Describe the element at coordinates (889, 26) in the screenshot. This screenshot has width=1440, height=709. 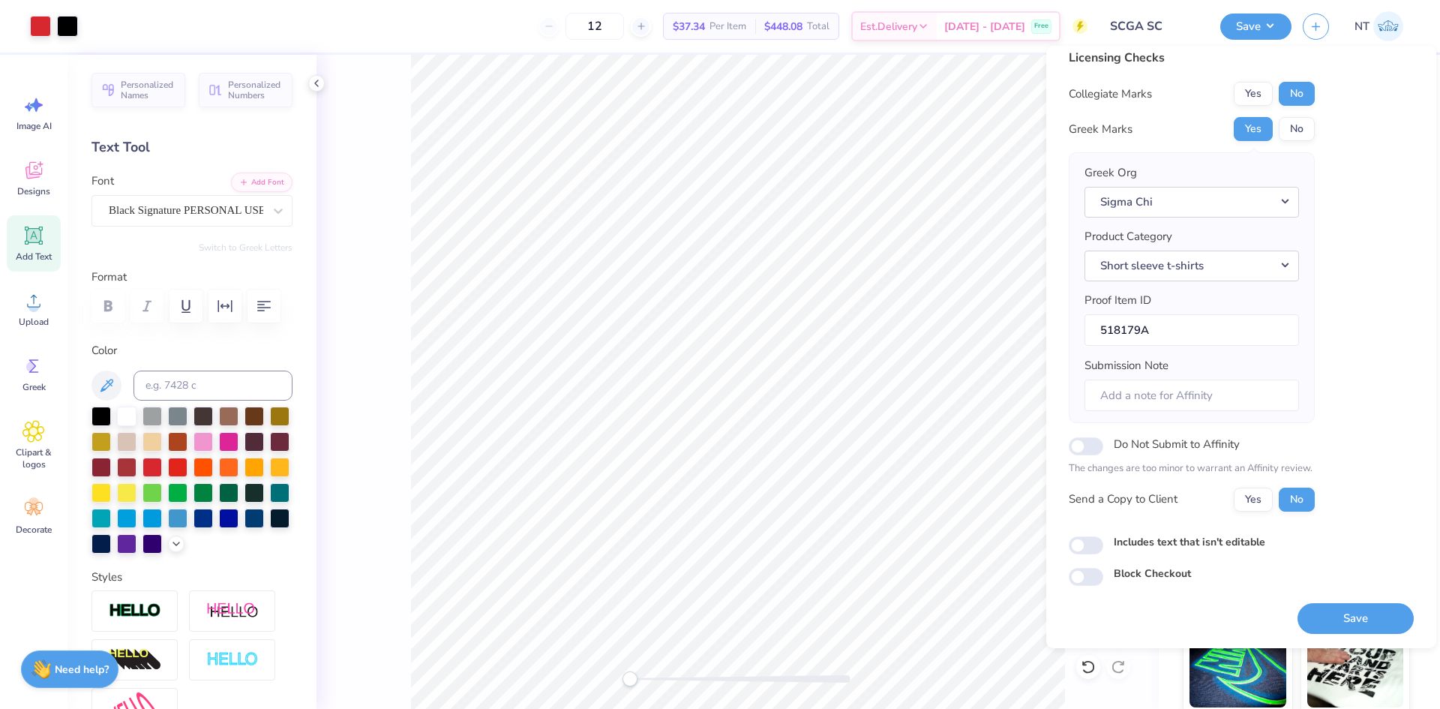
I see `span: Est. Delivery` at that location.